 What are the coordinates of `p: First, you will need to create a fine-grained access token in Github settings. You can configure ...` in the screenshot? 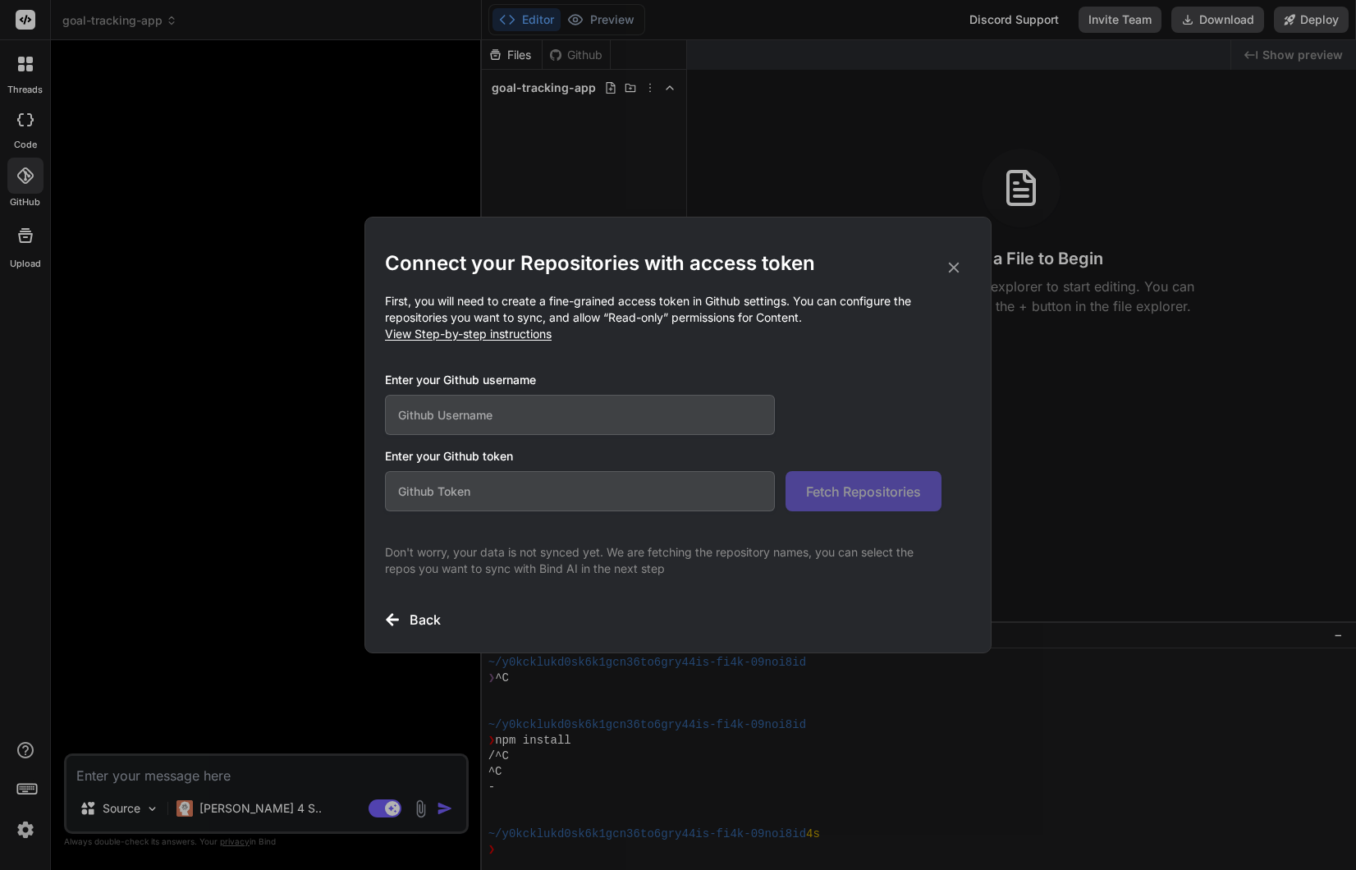 It's located at (678, 318).